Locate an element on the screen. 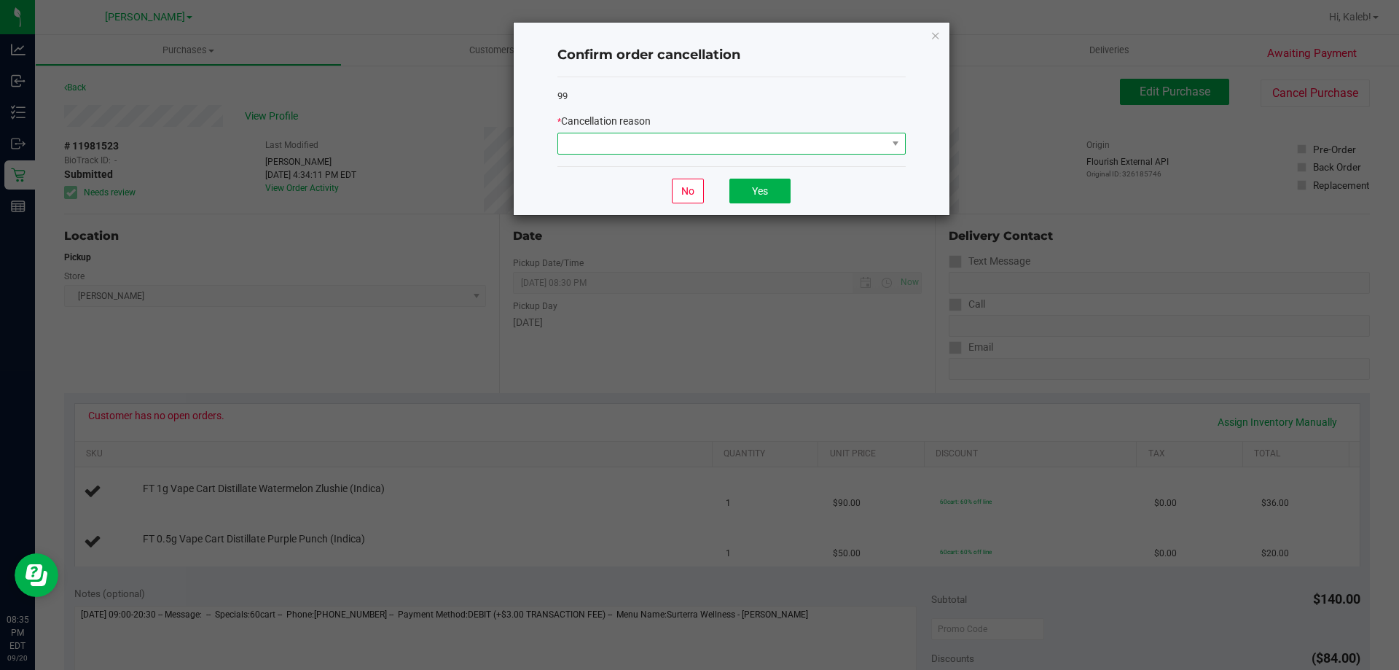 Image resolution: width=1399 pixels, height=670 pixels. button: No is located at coordinates (688, 191).